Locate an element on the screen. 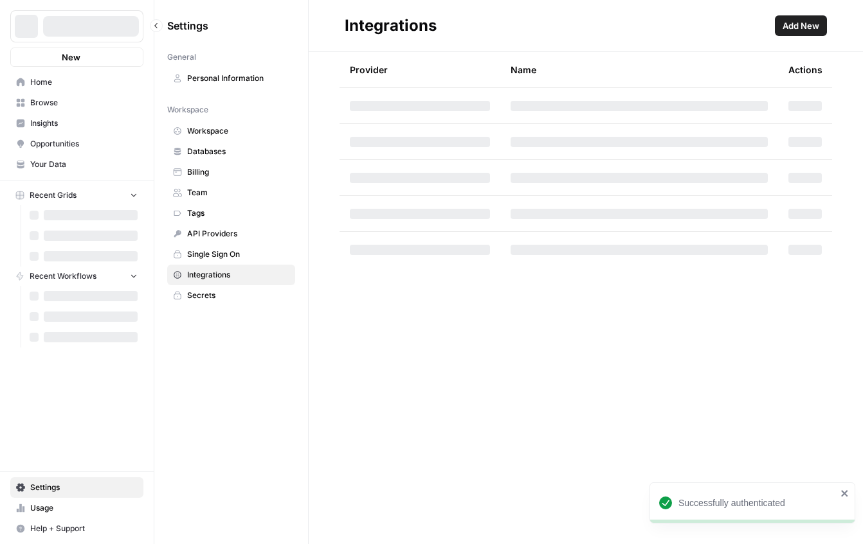 Image resolution: width=863 pixels, height=544 pixels. a: Usage is located at coordinates (76, 508).